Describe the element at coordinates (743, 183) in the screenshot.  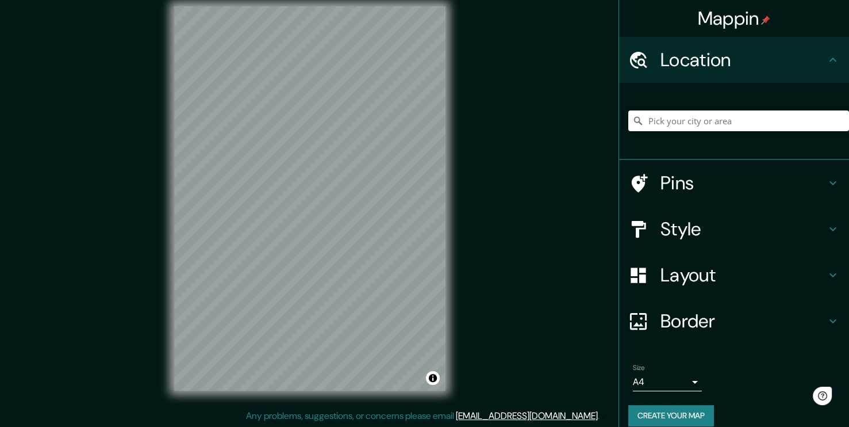
I see `h4: Pins` at that location.